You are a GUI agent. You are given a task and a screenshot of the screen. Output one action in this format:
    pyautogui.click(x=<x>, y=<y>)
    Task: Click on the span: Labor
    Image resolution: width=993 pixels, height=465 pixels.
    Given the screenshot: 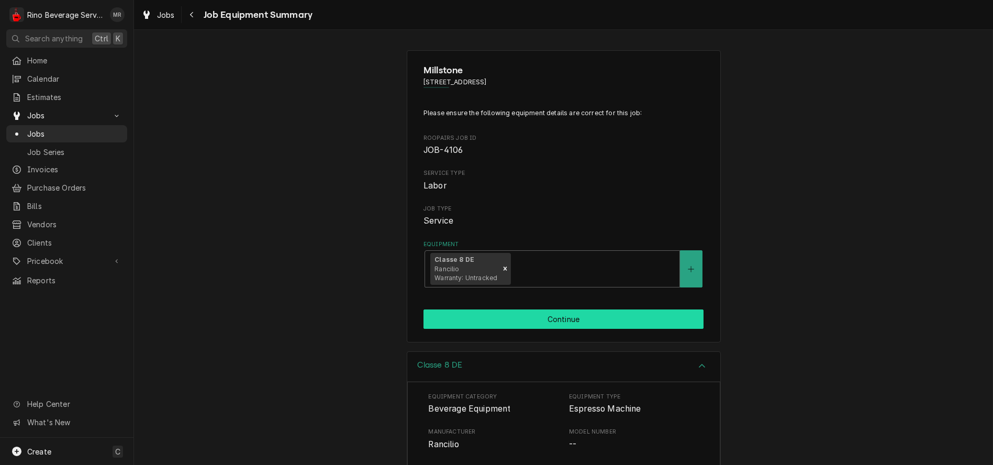 What is the action you would take?
    pyautogui.click(x=435, y=185)
    